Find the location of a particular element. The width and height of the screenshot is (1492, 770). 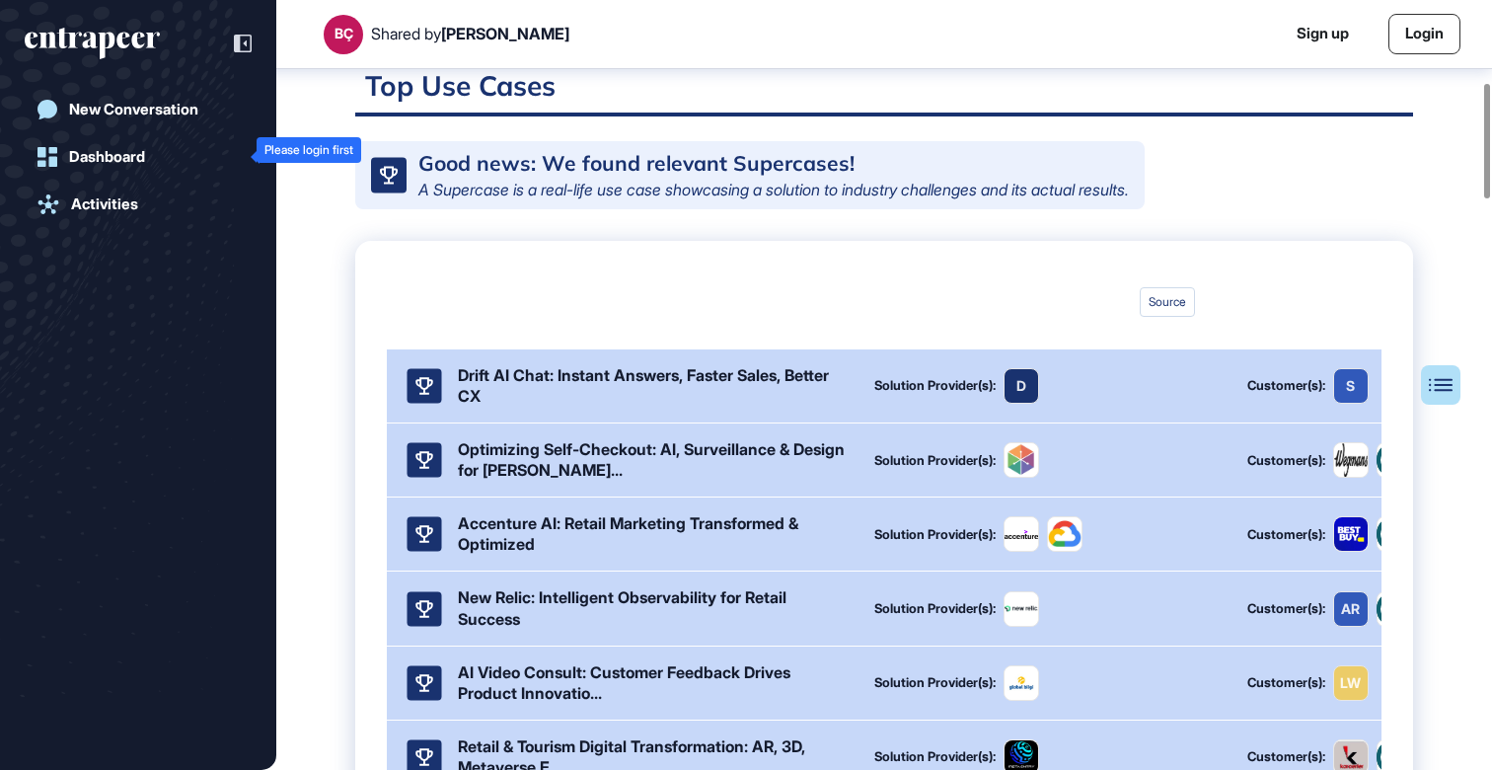

div: Drift AI Chat: Instant Answers, Faster Sales, Better CX is located at coordinates (654, 386).